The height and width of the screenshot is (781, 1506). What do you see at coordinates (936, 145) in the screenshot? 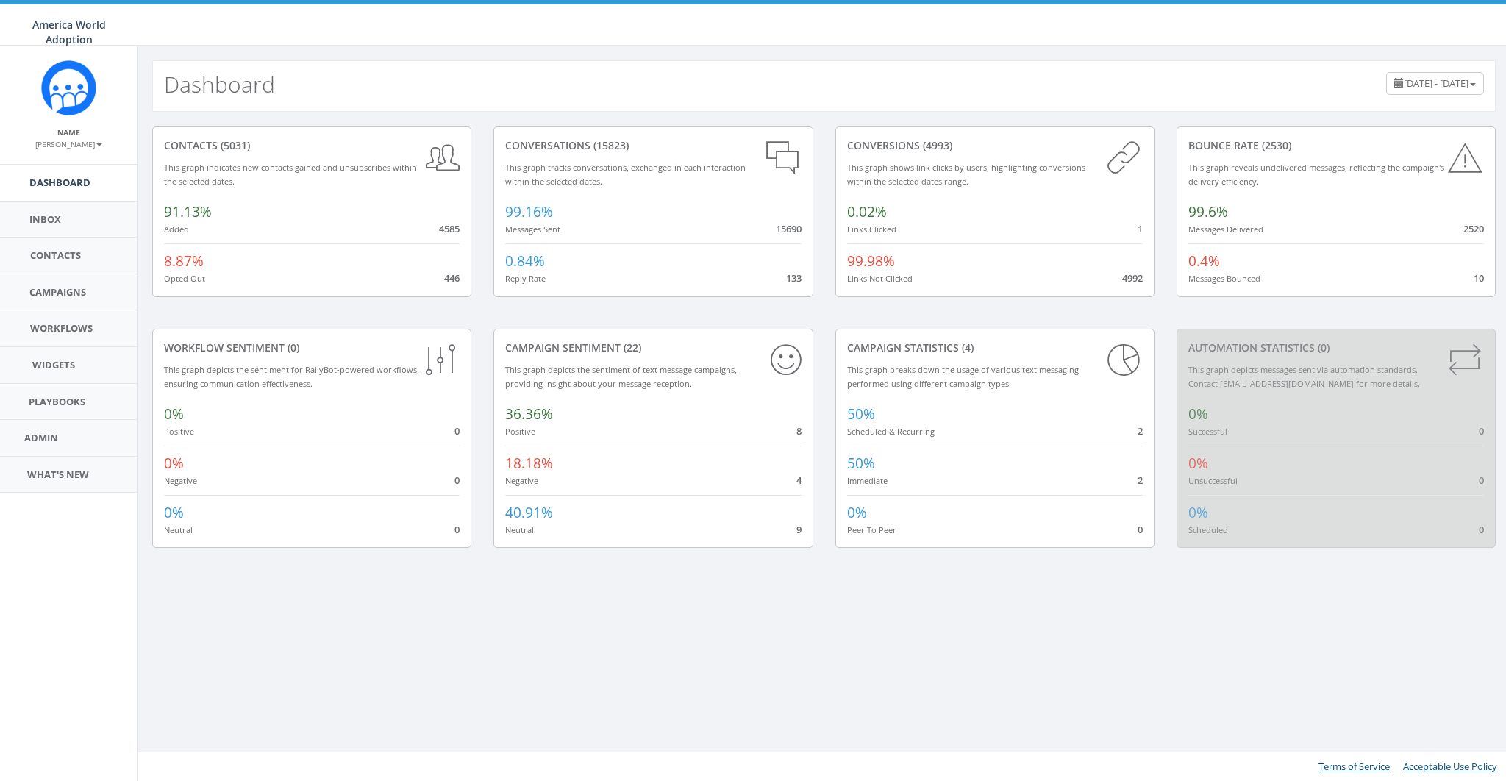
I see `span: (4993)` at bounding box center [936, 145].